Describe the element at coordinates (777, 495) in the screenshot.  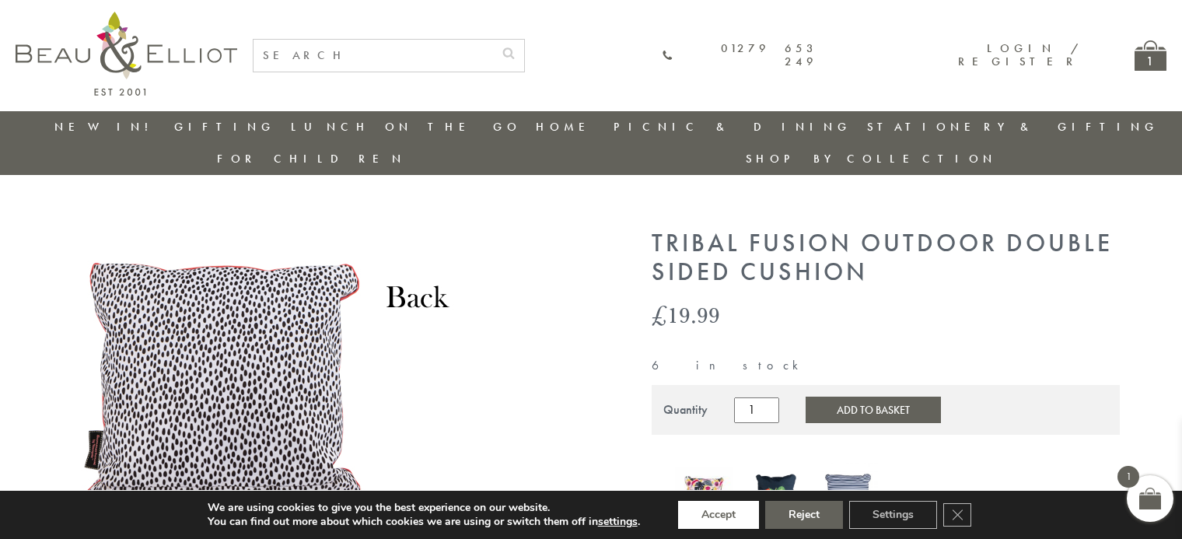
I see `img: Strawberries & Cream Double Sided Outdoor Cushion` at that location.